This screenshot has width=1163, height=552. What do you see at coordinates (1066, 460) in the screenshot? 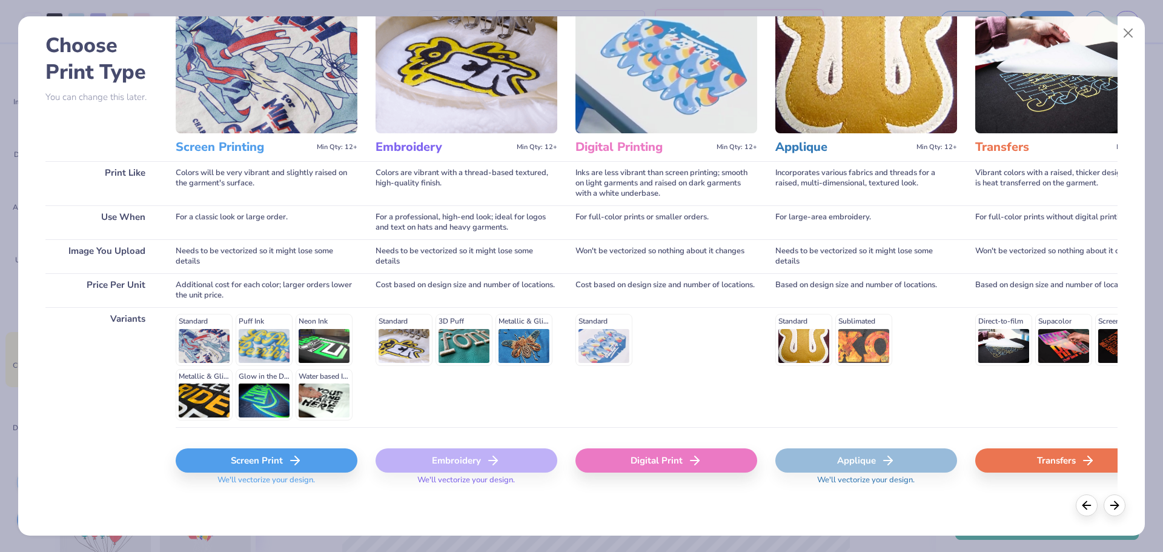
I see `div: Transfers` at bounding box center [1066, 460].